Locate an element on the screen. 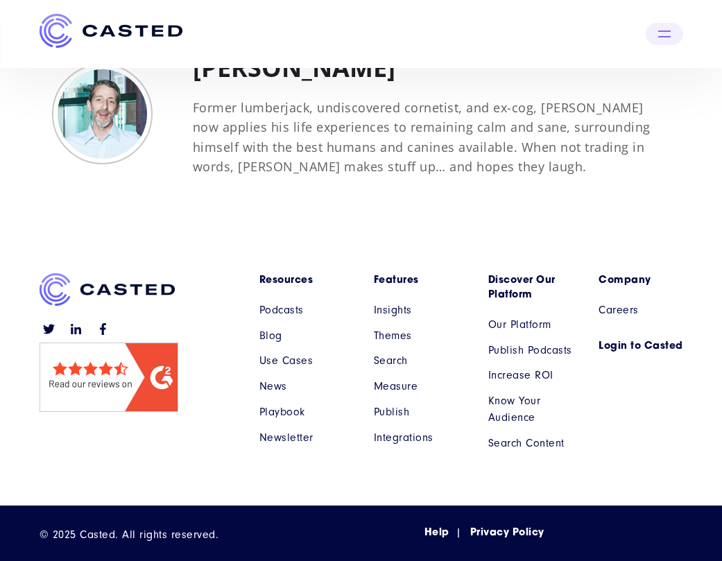 This screenshot has width=722, height=561. a: Newsletter is located at coordinates (306, 438).